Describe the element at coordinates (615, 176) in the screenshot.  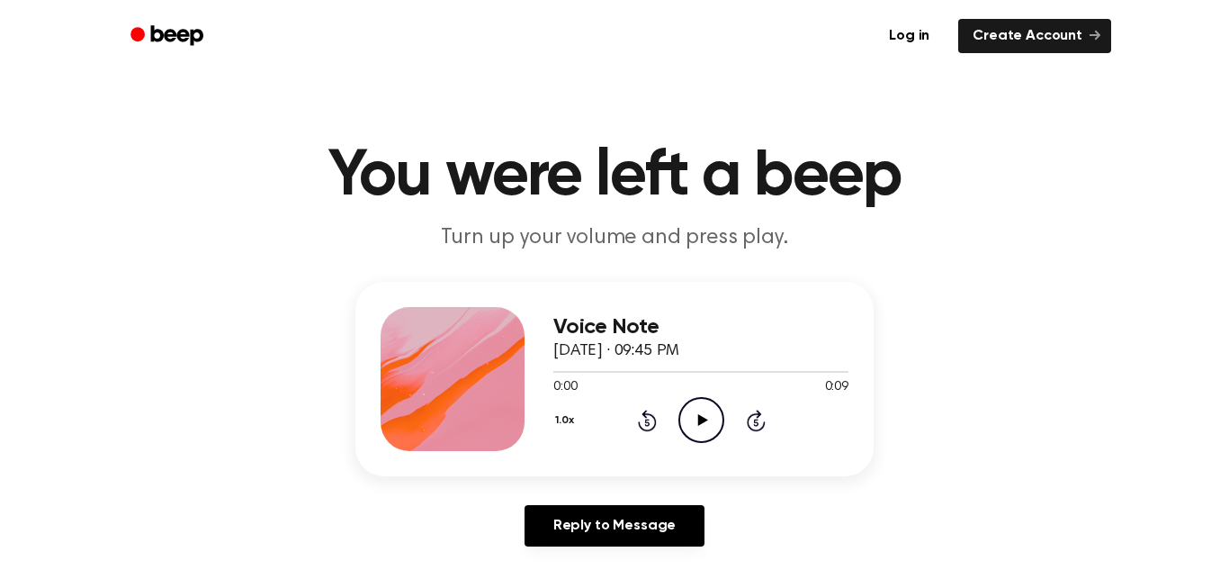
I see `h1: You were left a beep` at that location.